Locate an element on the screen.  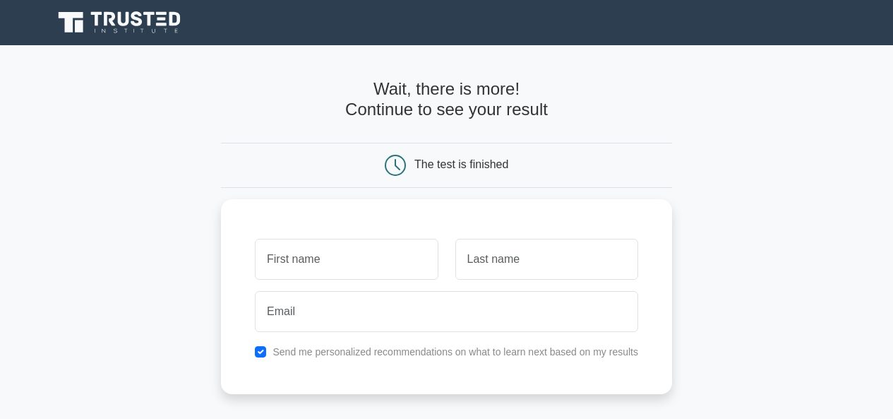
input: First name is located at coordinates (346, 259).